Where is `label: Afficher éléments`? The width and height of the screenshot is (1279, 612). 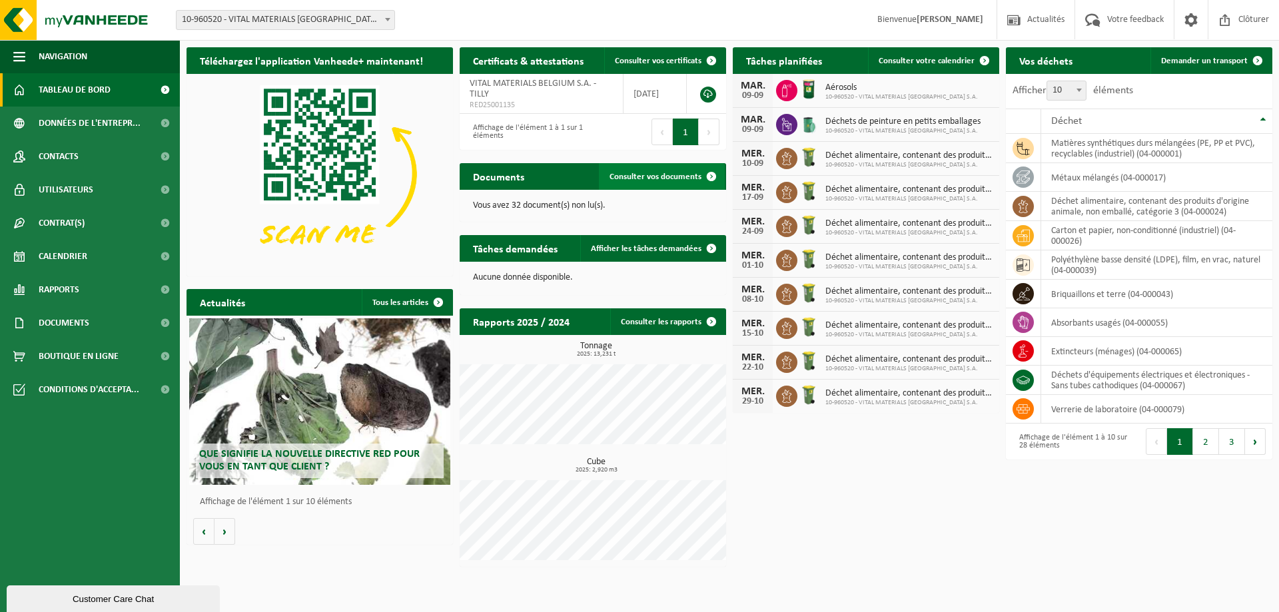
label: Afficher éléments is located at coordinates (1073, 91).